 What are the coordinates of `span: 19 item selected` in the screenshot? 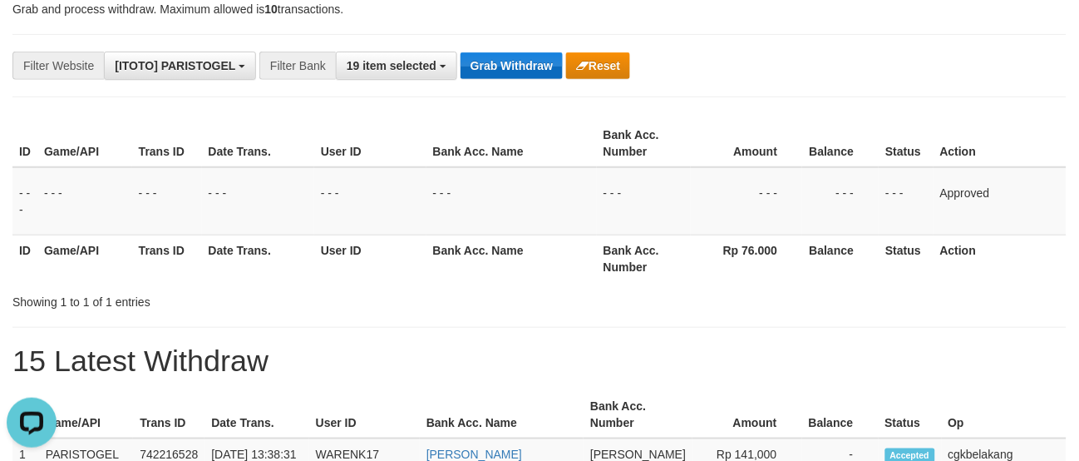 It's located at (392, 66).